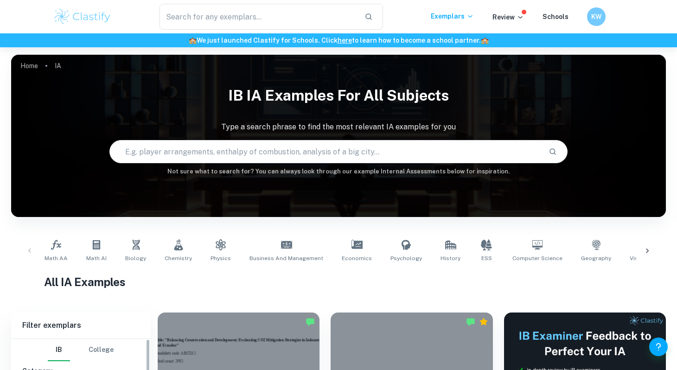 This screenshot has height=370, width=677. Describe the element at coordinates (597, 17) in the screenshot. I see `h6: KW` at that location.